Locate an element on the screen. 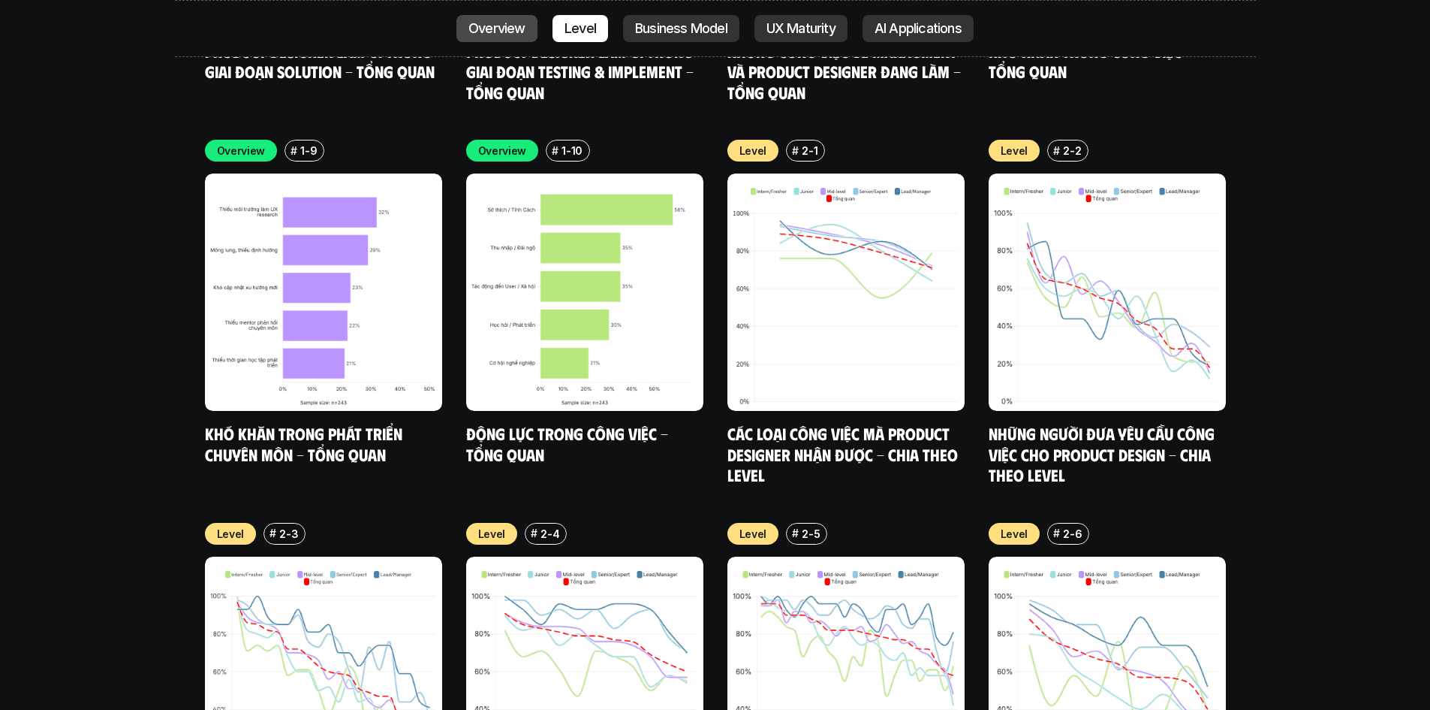  p: 2-4 is located at coordinates (550, 533).